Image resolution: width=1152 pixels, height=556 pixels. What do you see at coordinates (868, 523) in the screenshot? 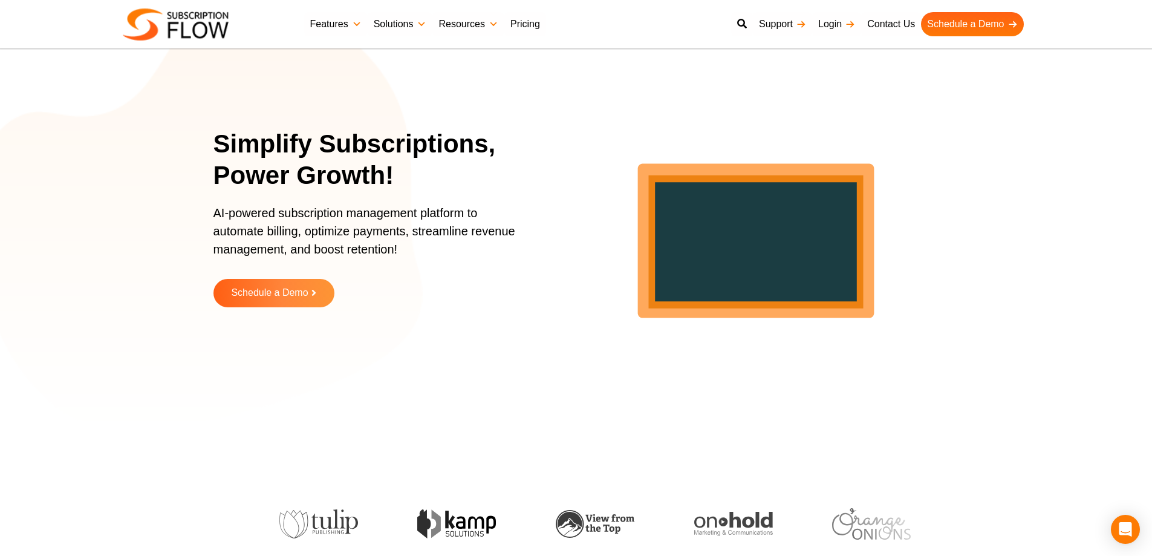
I see `img: orange-onions` at bounding box center [868, 523].